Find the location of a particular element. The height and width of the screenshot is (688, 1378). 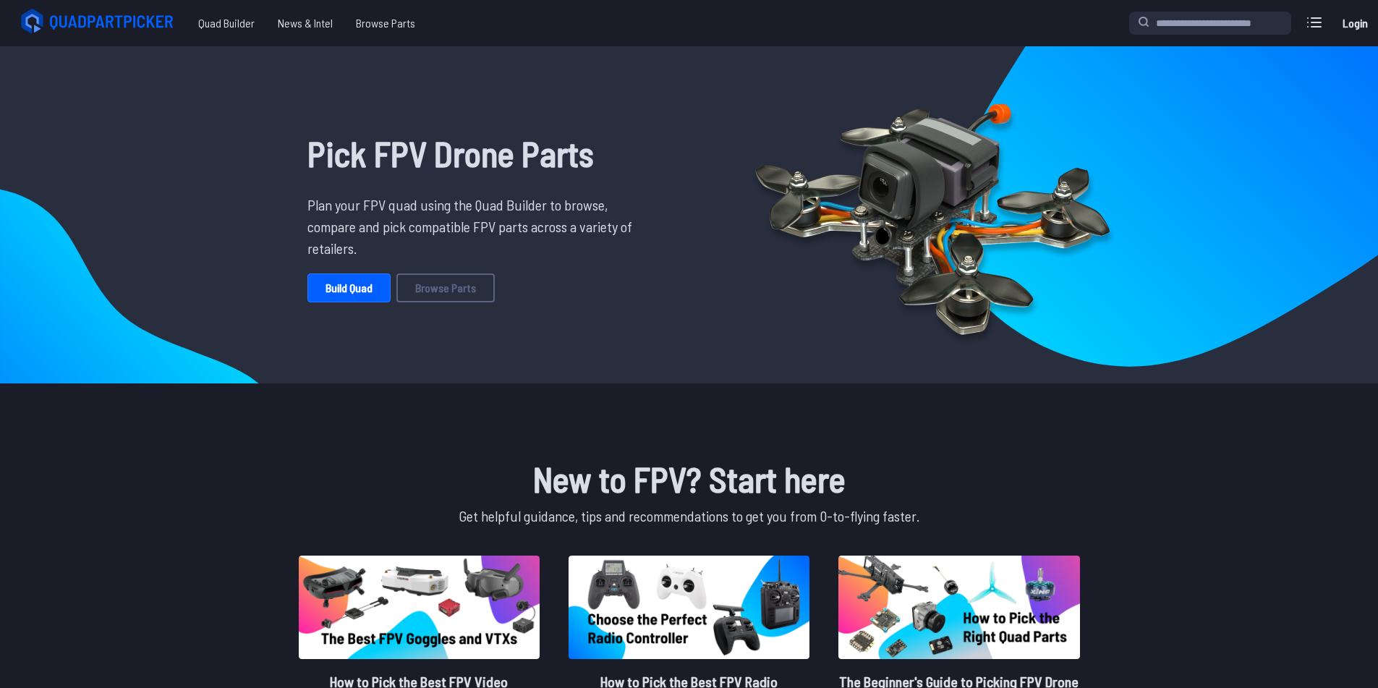

h1: New to FPV? Start here is located at coordinates (689, 479).